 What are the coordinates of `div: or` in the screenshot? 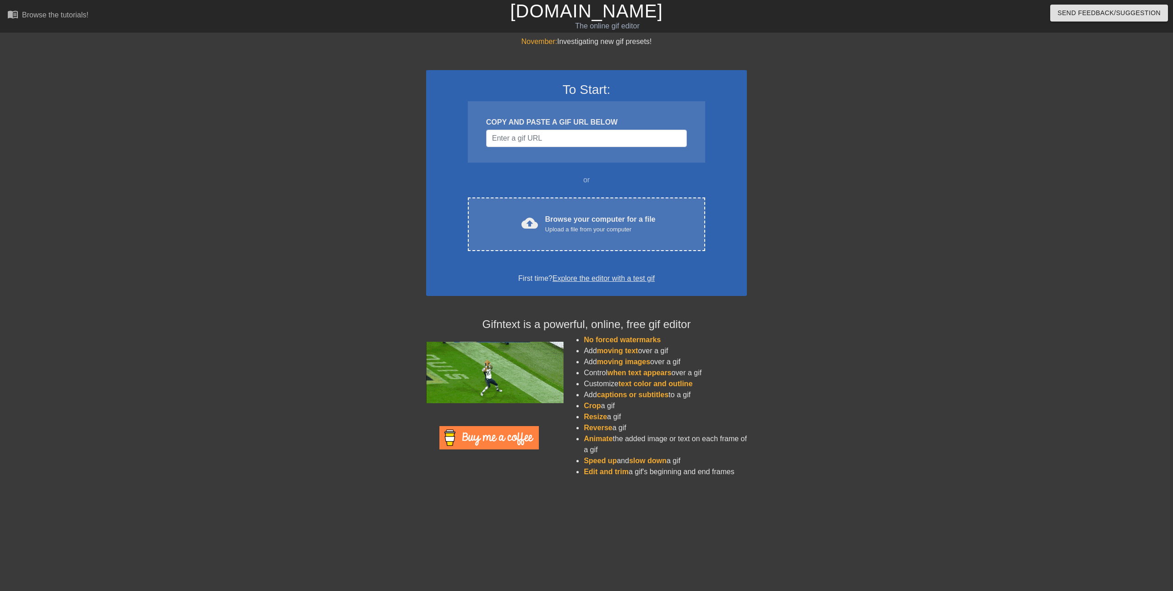 It's located at (587, 180).